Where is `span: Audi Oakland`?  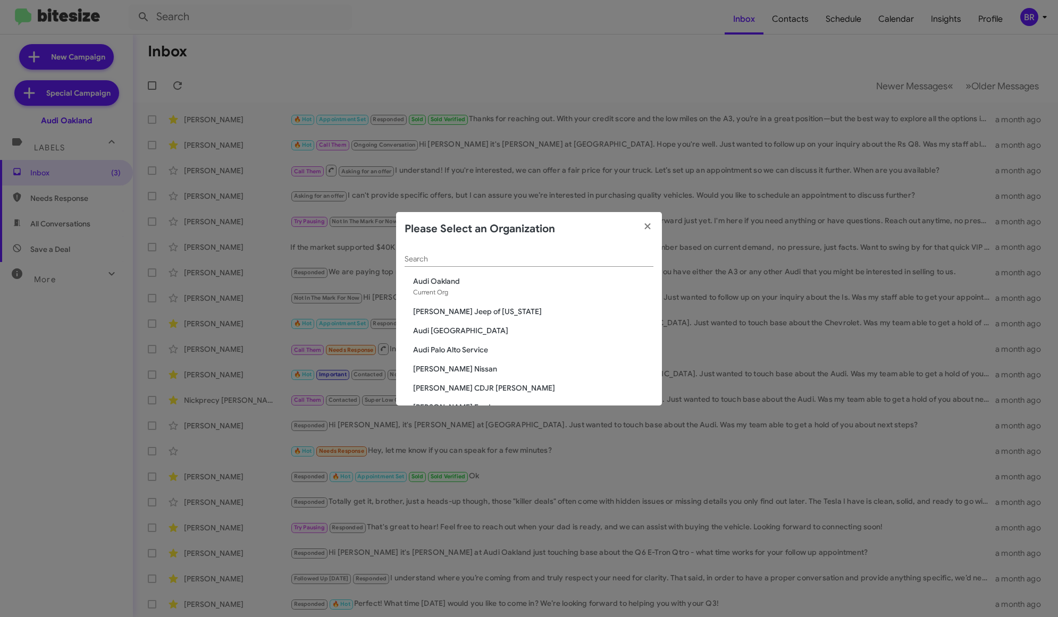
span: Audi Oakland is located at coordinates (533, 281).